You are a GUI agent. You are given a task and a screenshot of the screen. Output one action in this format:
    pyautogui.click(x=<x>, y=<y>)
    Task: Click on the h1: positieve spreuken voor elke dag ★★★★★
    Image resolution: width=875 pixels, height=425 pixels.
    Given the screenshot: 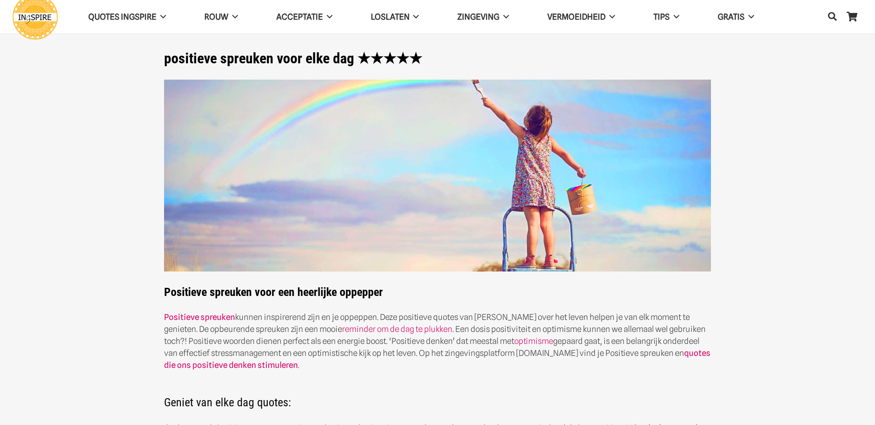 What is the action you would take?
    pyautogui.click(x=437, y=59)
    